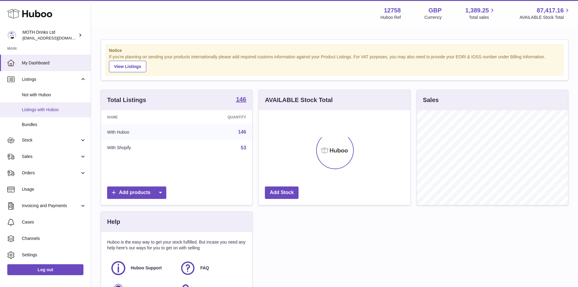 The width and height of the screenshot is (578, 287). What do you see at coordinates (545, 13) in the screenshot?
I see `a: 87,417.16 AVAILABLE Stock Total` at bounding box center [545, 13].